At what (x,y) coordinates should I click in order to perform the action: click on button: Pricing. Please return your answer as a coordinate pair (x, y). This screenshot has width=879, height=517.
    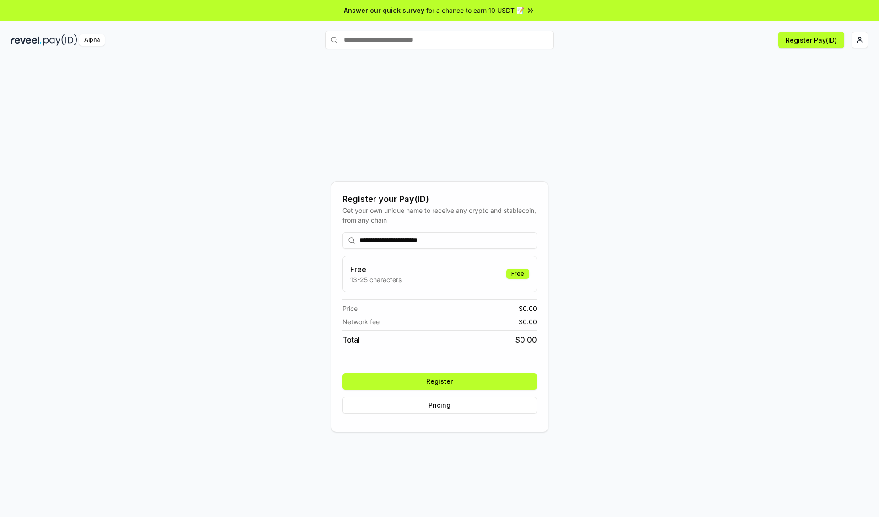
    Looking at the image, I should click on (440, 405).